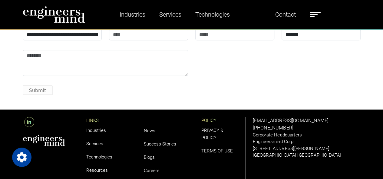 This screenshot has height=179, width=383. Describe the element at coordinates (285, 15) in the screenshot. I see `a: Contact` at that location.